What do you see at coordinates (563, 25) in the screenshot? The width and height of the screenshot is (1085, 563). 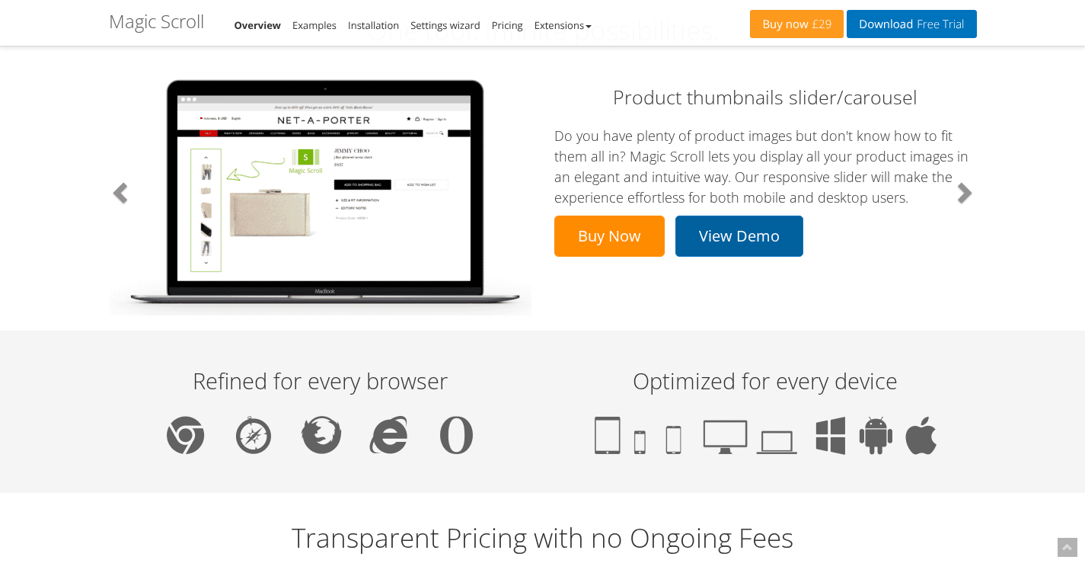 I see `a: Extensions` at bounding box center [563, 25].